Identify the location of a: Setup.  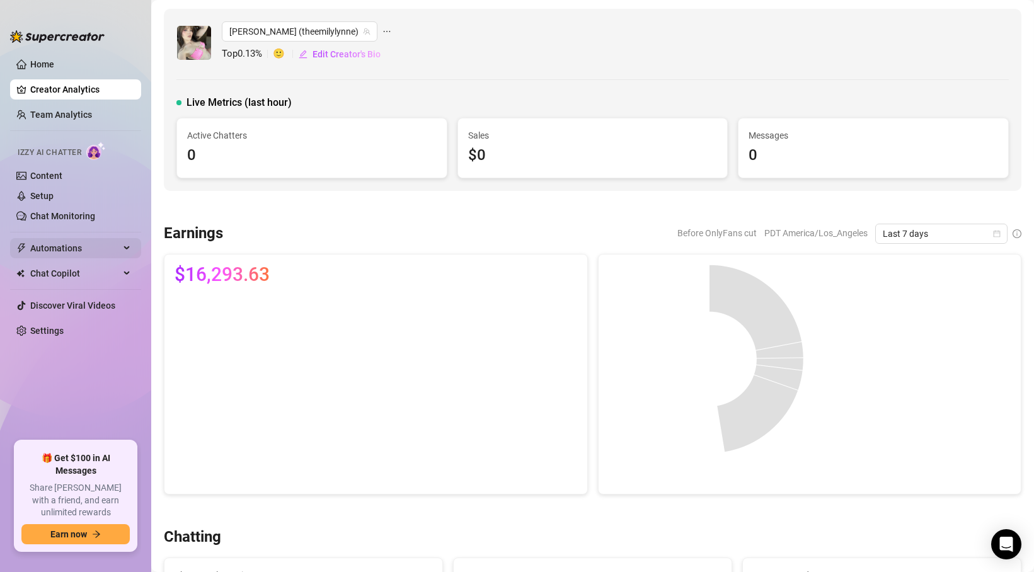
(42, 196).